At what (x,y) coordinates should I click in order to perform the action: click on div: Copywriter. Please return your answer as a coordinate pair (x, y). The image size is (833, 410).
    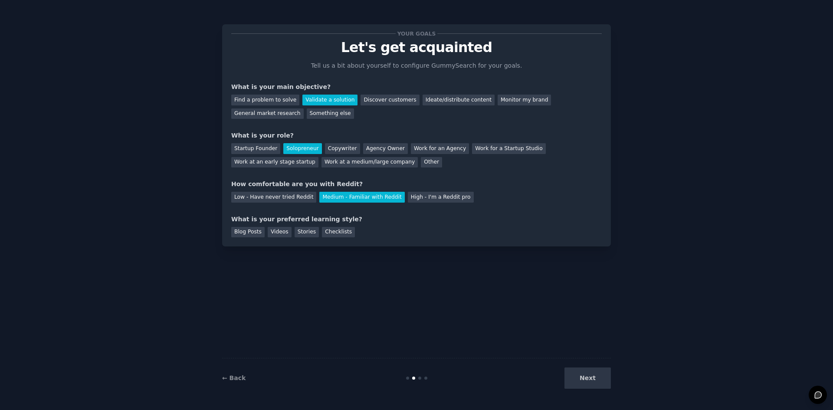
    Looking at the image, I should click on (342, 148).